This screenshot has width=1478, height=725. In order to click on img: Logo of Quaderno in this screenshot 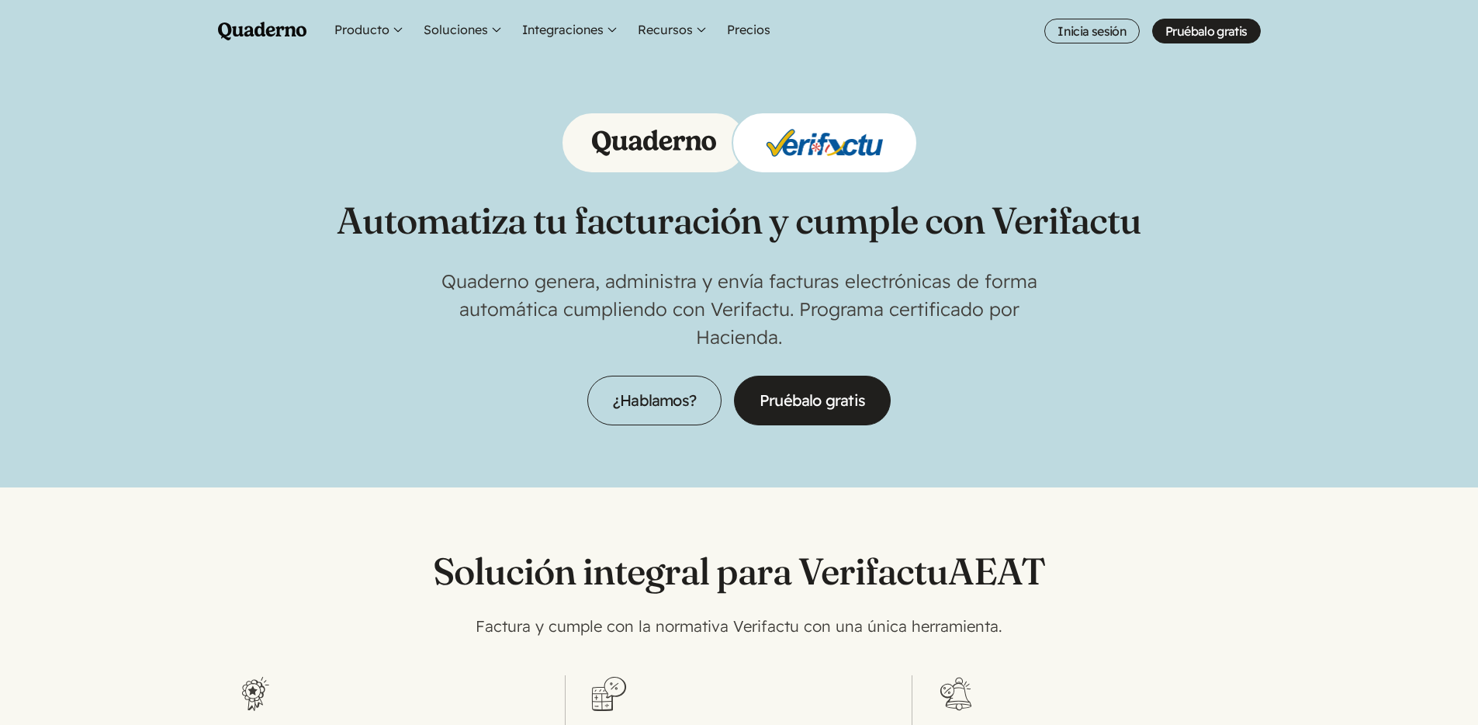, I will do `click(654, 143)`.